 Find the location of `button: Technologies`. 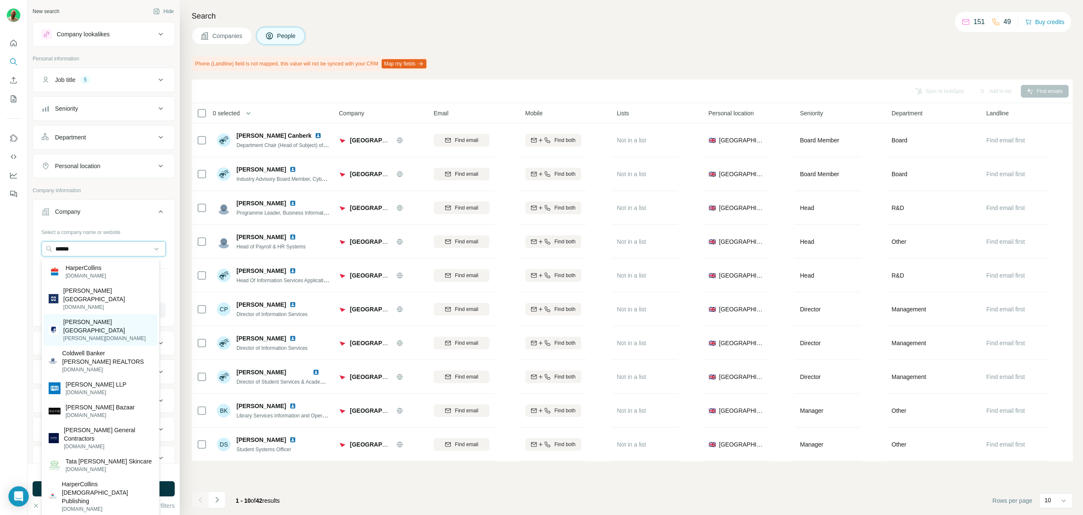

button: Technologies is located at coordinates (104, 458).